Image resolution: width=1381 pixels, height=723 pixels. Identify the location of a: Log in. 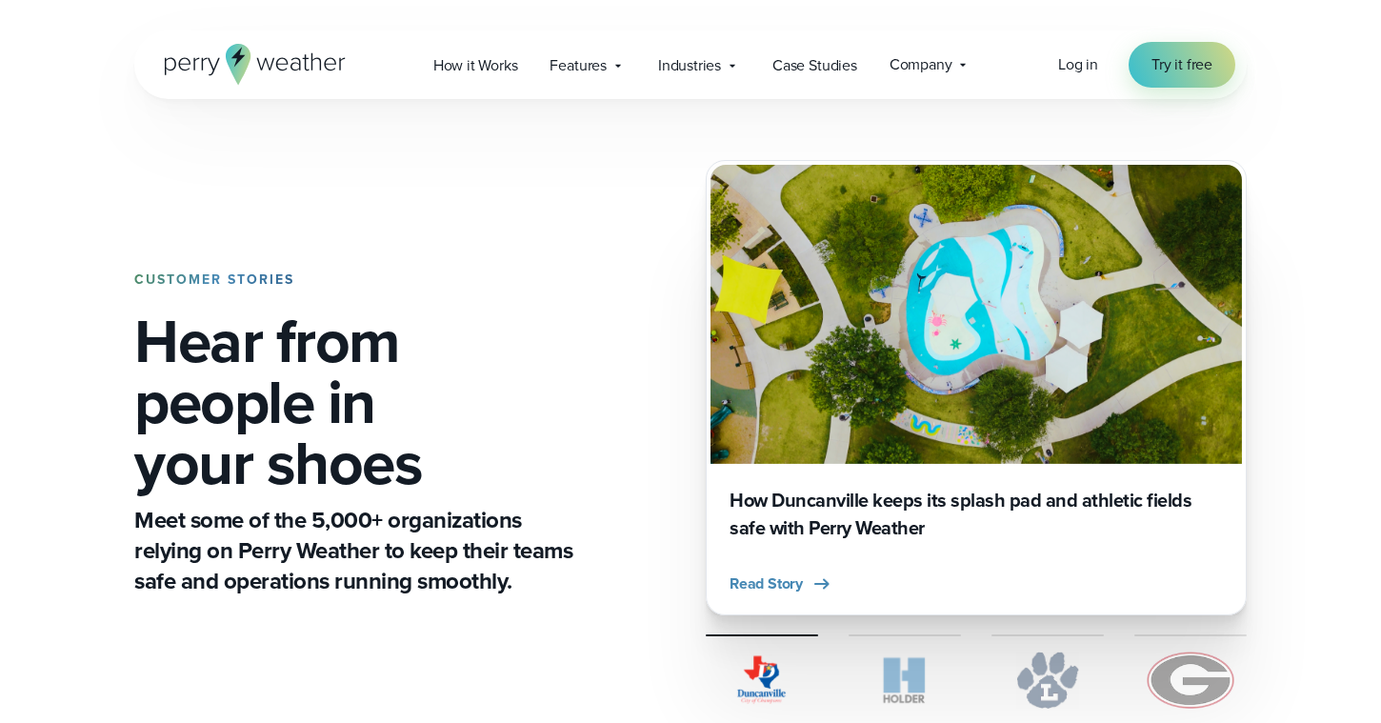
(1078, 65).